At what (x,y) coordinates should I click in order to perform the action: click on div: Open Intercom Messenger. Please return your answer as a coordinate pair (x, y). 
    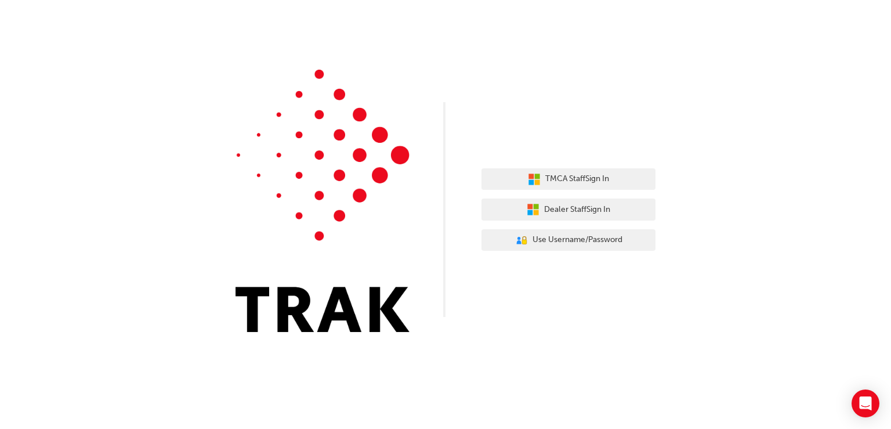
    Looking at the image, I should click on (866, 403).